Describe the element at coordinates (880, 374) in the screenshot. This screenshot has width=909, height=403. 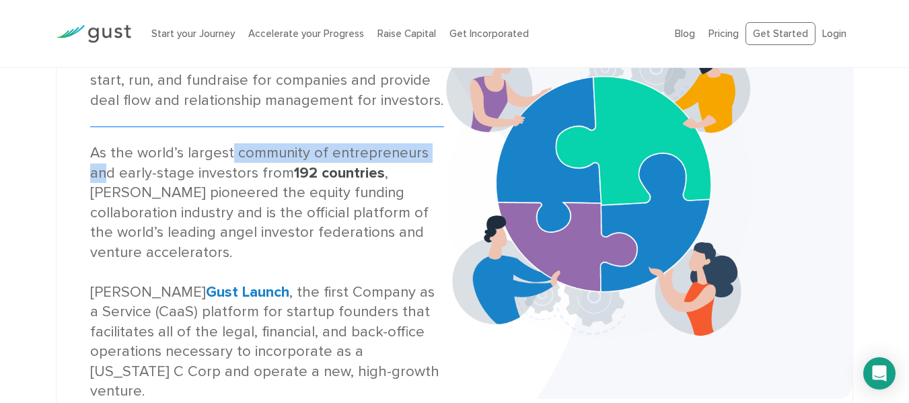
I see `div: Open Intercom Messenger` at that location.